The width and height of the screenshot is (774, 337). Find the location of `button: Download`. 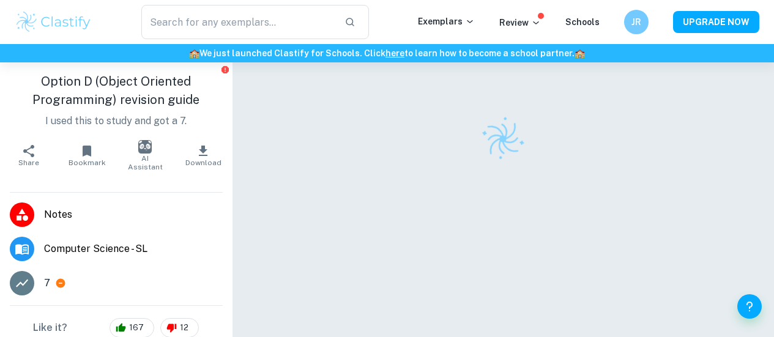

button: Download is located at coordinates (203, 155).